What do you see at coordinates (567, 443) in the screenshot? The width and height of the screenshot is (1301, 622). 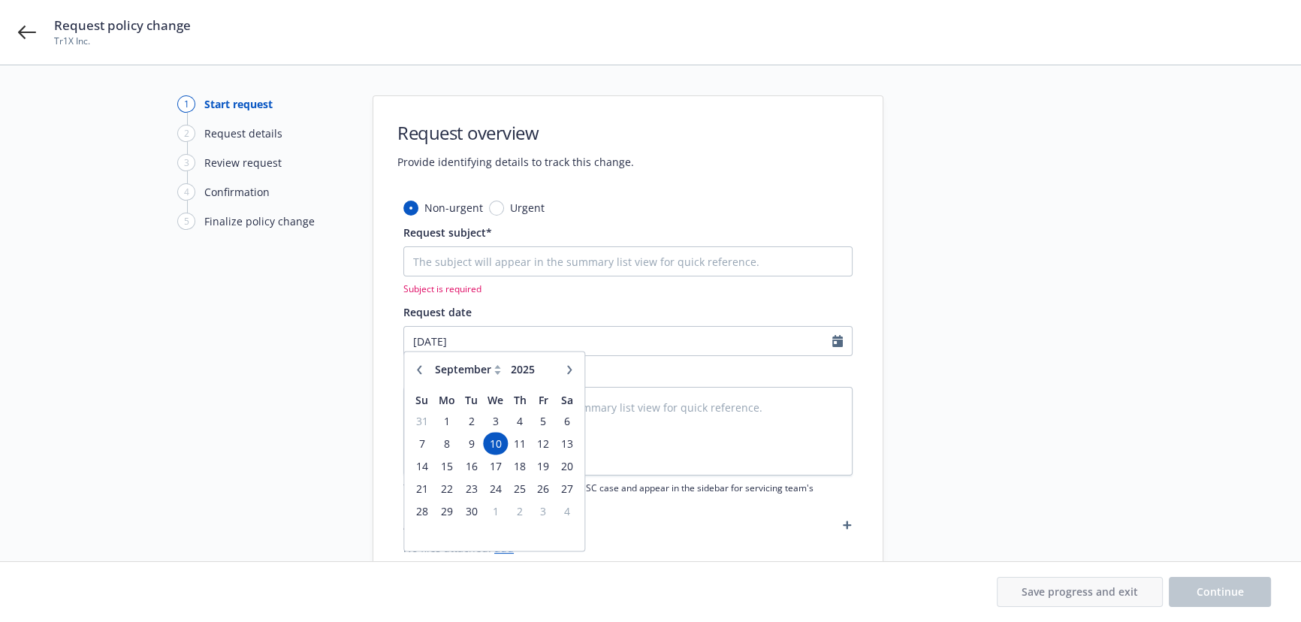 I see `span: 13` at bounding box center [567, 443].